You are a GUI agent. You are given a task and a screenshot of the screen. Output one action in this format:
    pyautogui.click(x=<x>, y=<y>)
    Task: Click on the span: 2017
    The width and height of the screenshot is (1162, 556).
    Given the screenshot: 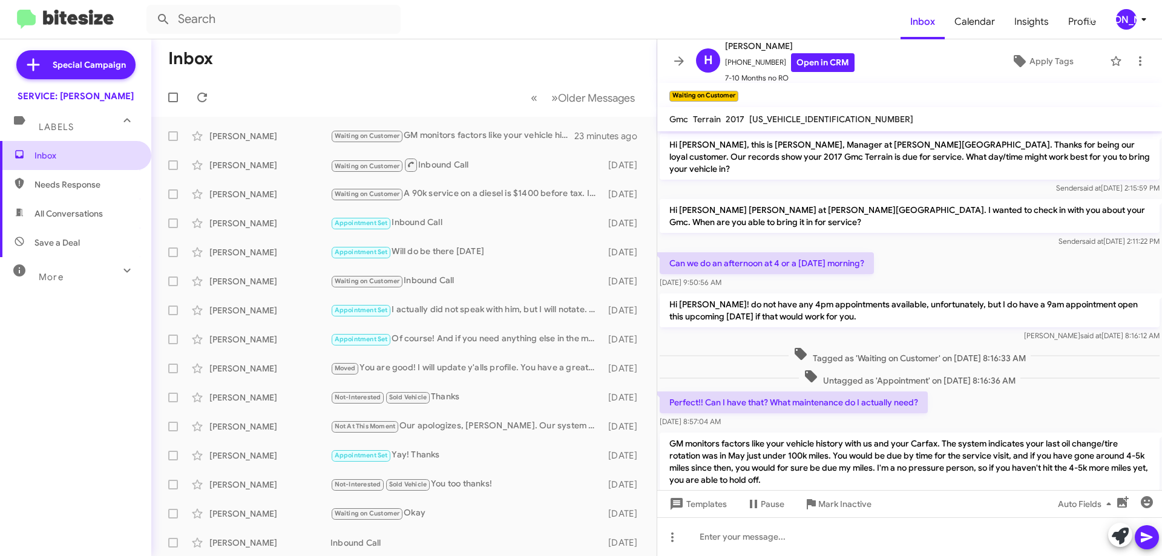 What is the action you would take?
    pyautogui.click(x=735, y=119)
    